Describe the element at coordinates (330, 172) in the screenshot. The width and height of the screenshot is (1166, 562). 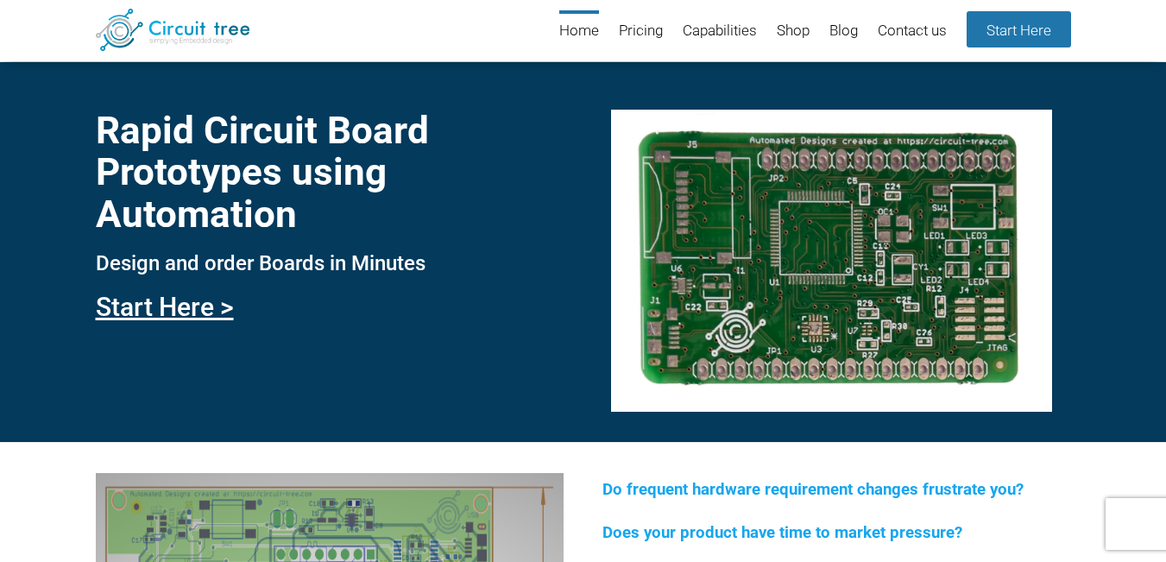
I see `h1: Rapid Circuit Board Prototypes using Automation` at that location.